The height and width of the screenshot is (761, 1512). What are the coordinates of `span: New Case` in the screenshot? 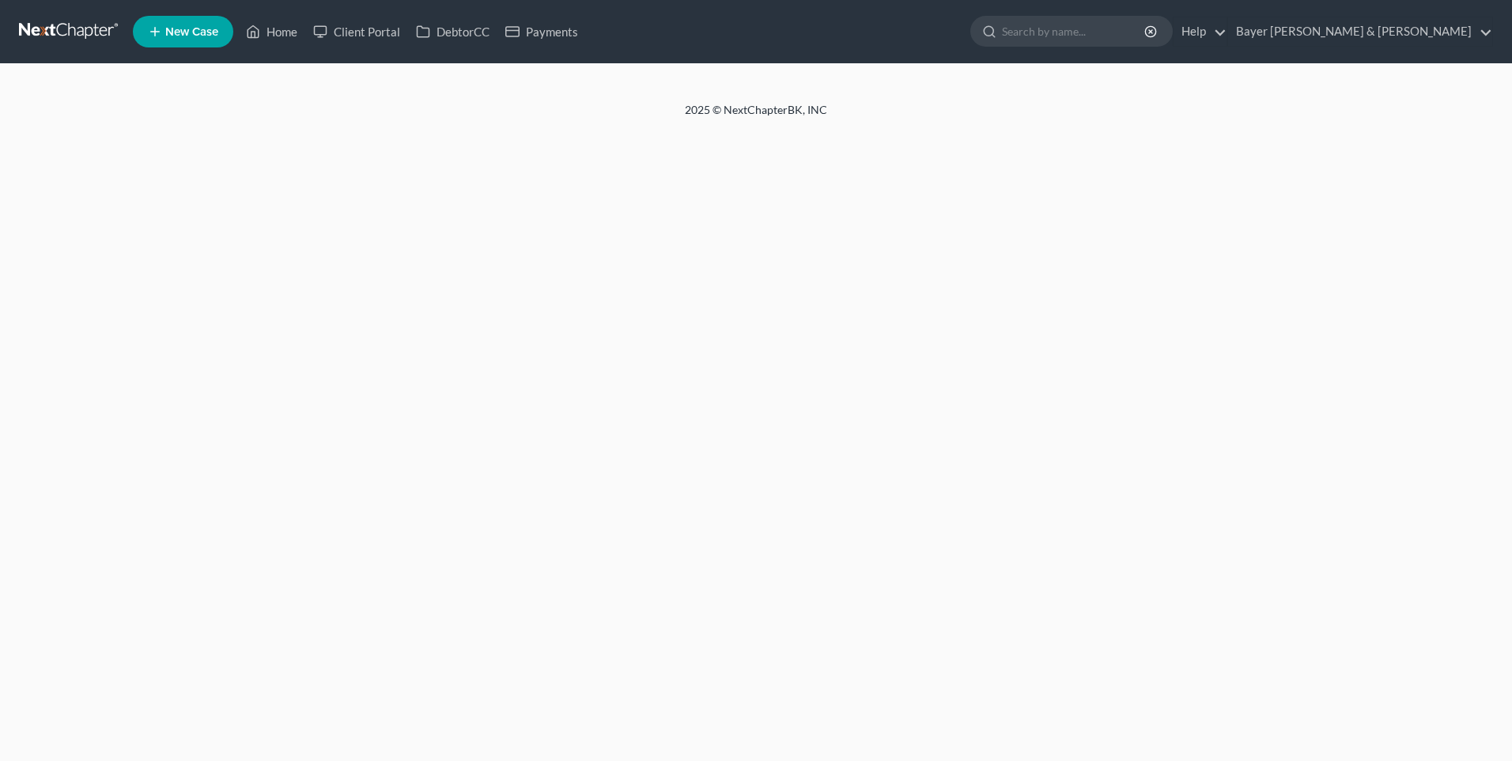 It's located at (191, 32).